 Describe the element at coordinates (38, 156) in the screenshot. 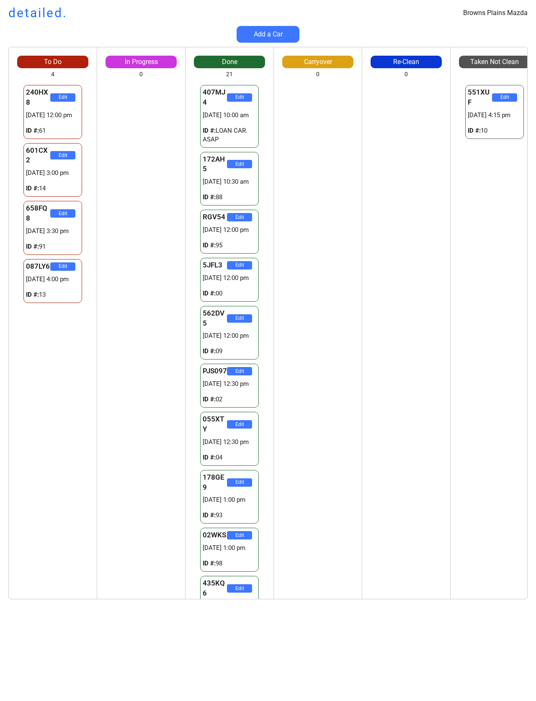

I see `div: 601CX2` at that location.